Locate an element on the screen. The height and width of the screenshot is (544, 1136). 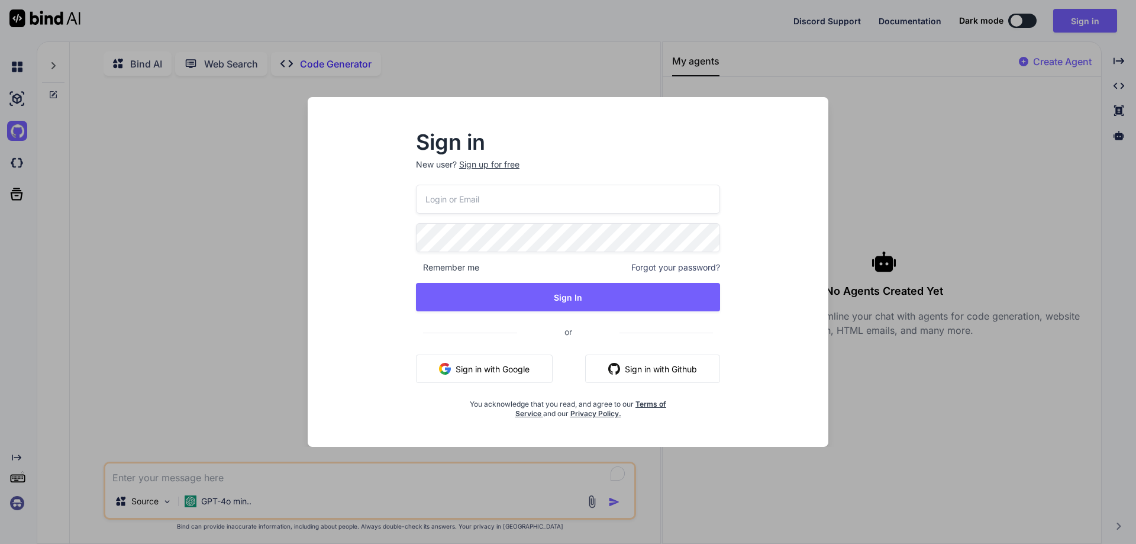
a: Privacy Policy. is located at coordinates (596, 413).